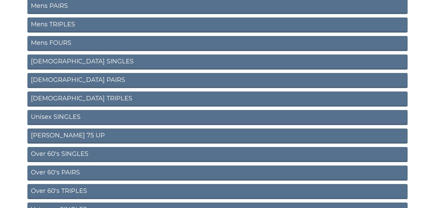 This screenshot has width=435, height=208. What do you see at coordinates (217, 25) in the screenshot?
I see `a: Mens TRIPLES` at bounding box center [217, 25].